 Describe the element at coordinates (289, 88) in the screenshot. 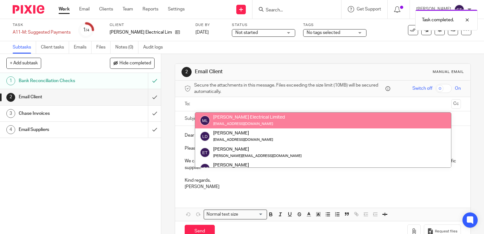

I see `span: Secure the attachments in this message. Files exceeding the size limit (10MB) will be secured aut...` at that location.